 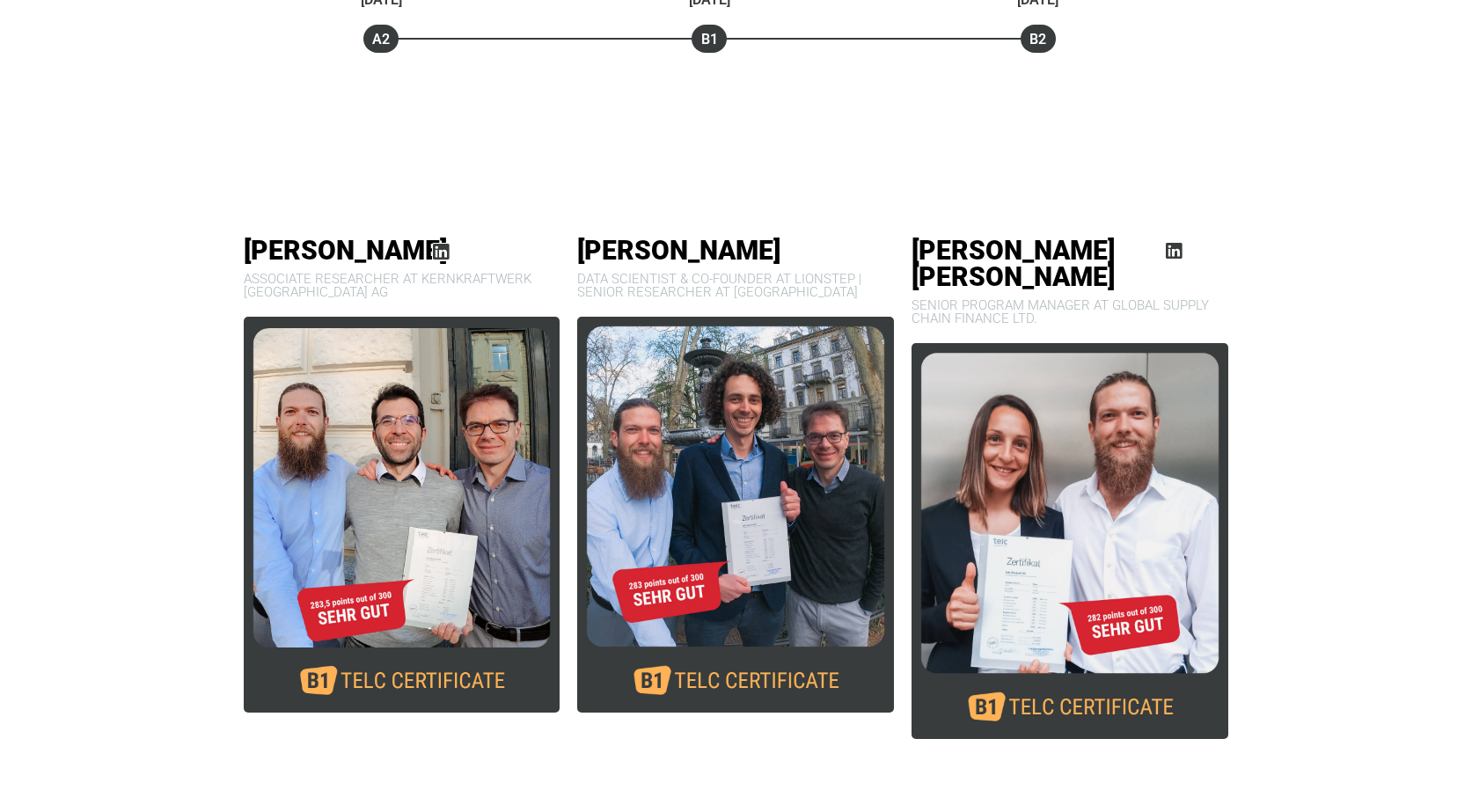 I want to click on div: A2, so click(x=381, y=39).